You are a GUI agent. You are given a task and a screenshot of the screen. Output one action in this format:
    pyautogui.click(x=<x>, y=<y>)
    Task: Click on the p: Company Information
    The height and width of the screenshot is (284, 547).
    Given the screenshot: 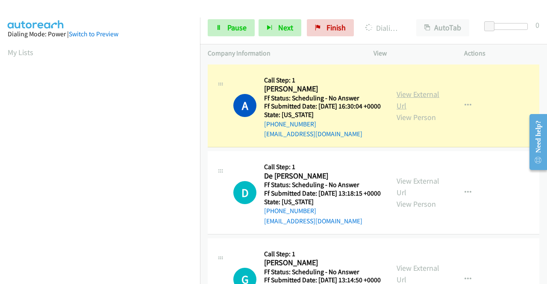 What is the action you would take?
    pyautogui.click(x=283, y=53)
    